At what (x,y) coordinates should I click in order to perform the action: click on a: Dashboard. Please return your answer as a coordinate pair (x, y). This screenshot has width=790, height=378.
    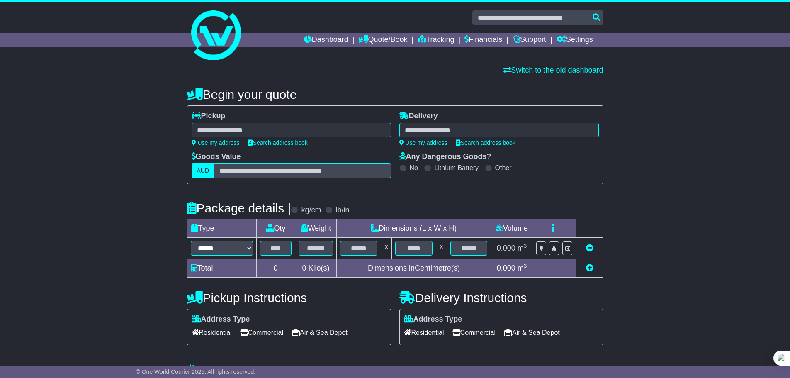
    Looking at the image, I should click on (326, 40).